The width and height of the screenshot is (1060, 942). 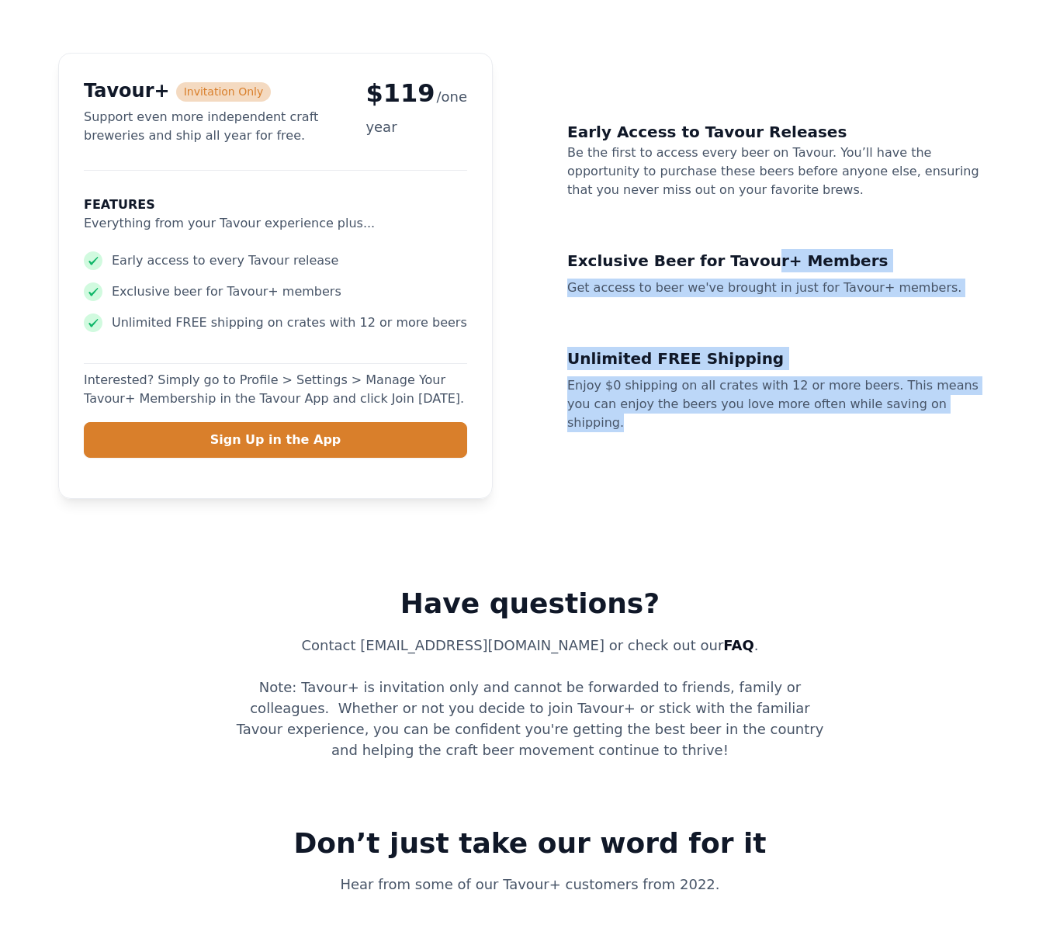 I want to click on div: Hear from some of our Tavour+ customers from 2022., so click(x=530, y=884).